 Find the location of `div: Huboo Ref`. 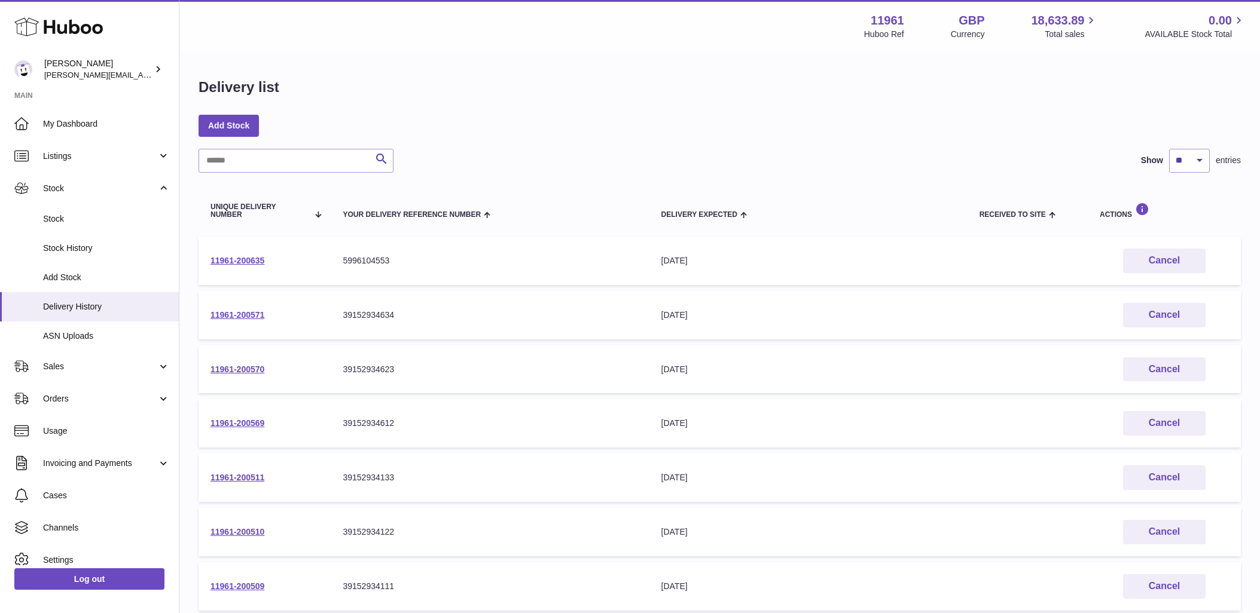

div: Huboo Ref is located at coordinates (884, 34).